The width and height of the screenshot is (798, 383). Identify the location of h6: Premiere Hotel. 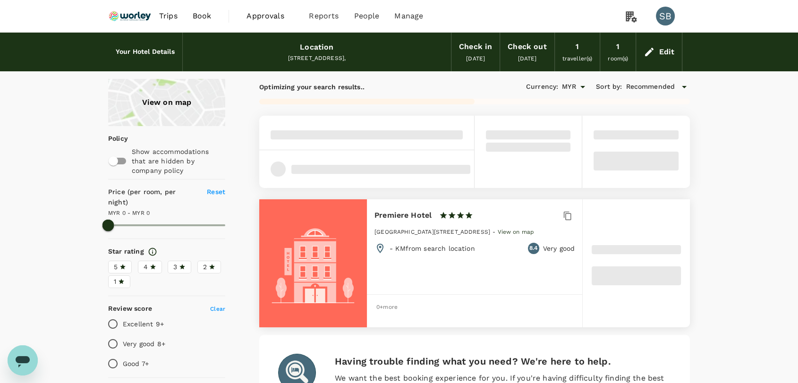
(403, 215).